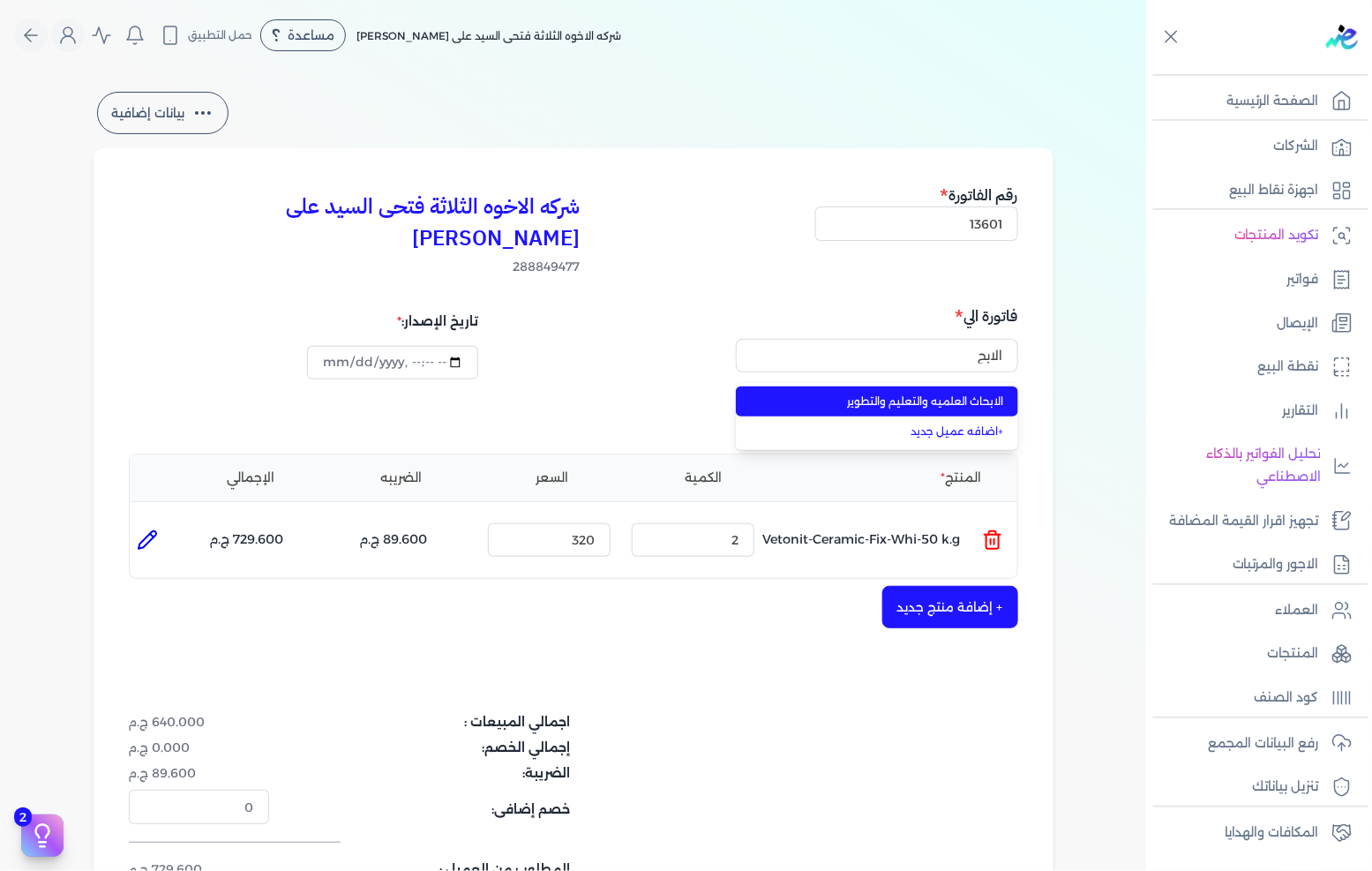 This screenshot has height=871, width=1372. What do you see at coordinates (1253, 102) in the screenshot?
I see `a: الصفحة الرئيسية` at bounding box center [1253, 102].